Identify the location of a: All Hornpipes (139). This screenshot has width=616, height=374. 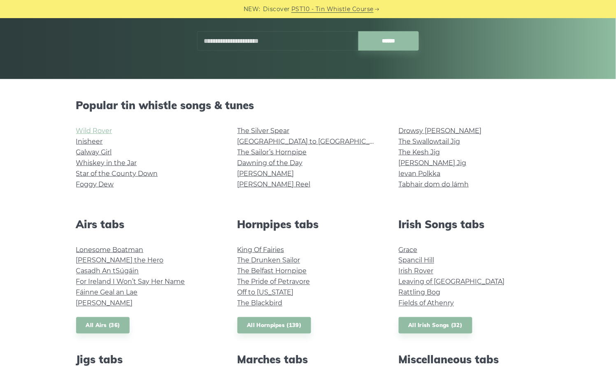
(275, 325).